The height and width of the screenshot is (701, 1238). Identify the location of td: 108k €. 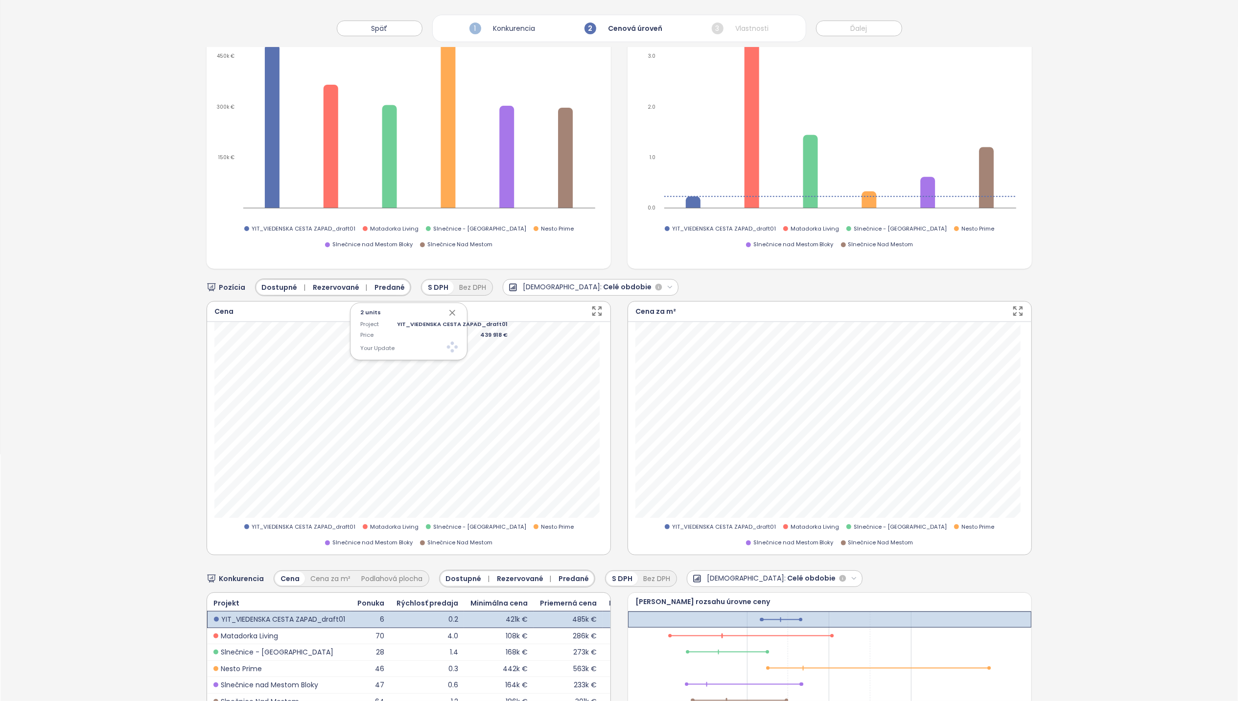
(499, 636).